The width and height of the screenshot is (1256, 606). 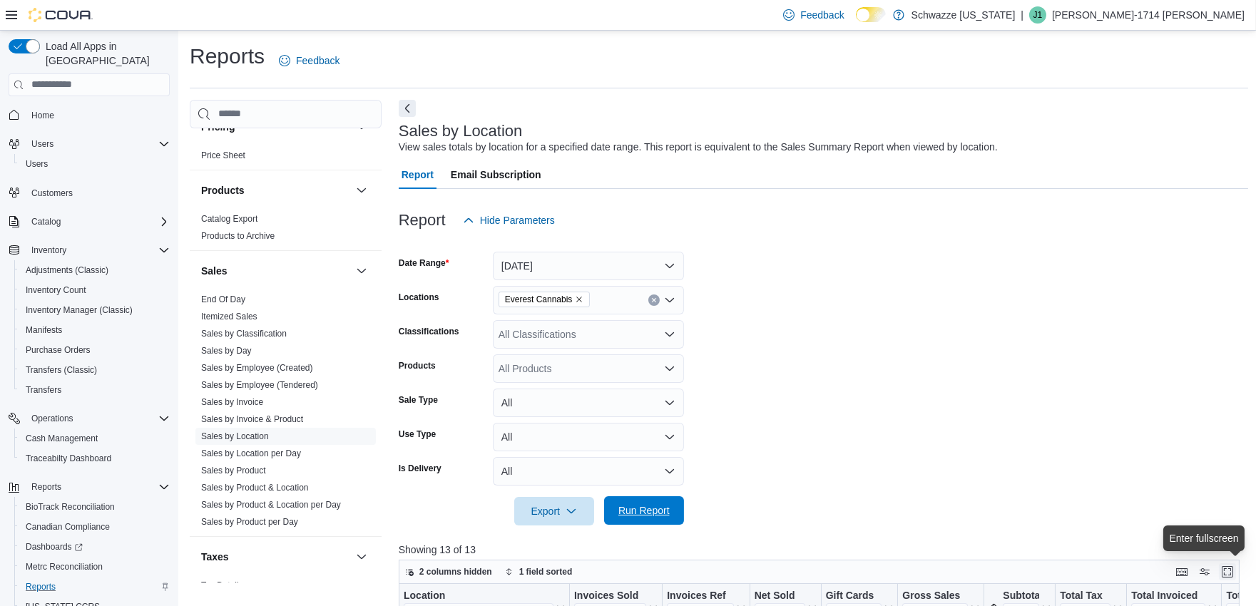 What do you see at coordinates (285, 158) in the screenshot?
I see `div: Pricing` at bounding box center [285, 158].